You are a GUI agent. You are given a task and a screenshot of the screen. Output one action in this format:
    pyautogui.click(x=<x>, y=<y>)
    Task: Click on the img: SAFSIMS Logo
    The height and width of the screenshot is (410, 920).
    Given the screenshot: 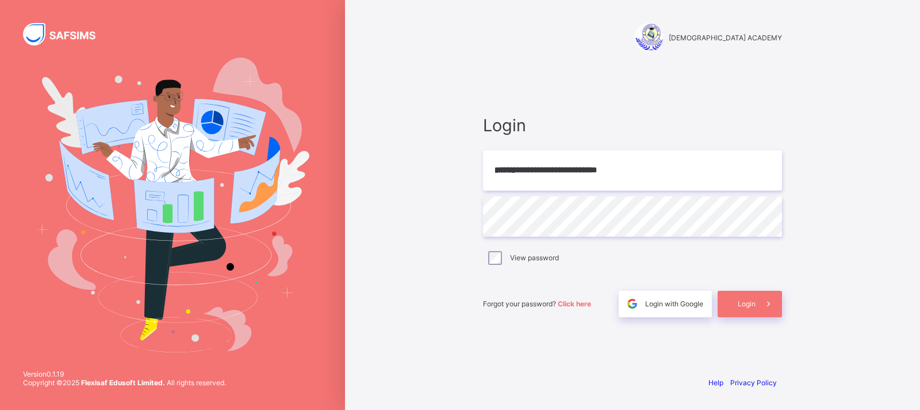 What is the action you would take?
    pyautogui.click(x=66, y=34)
    